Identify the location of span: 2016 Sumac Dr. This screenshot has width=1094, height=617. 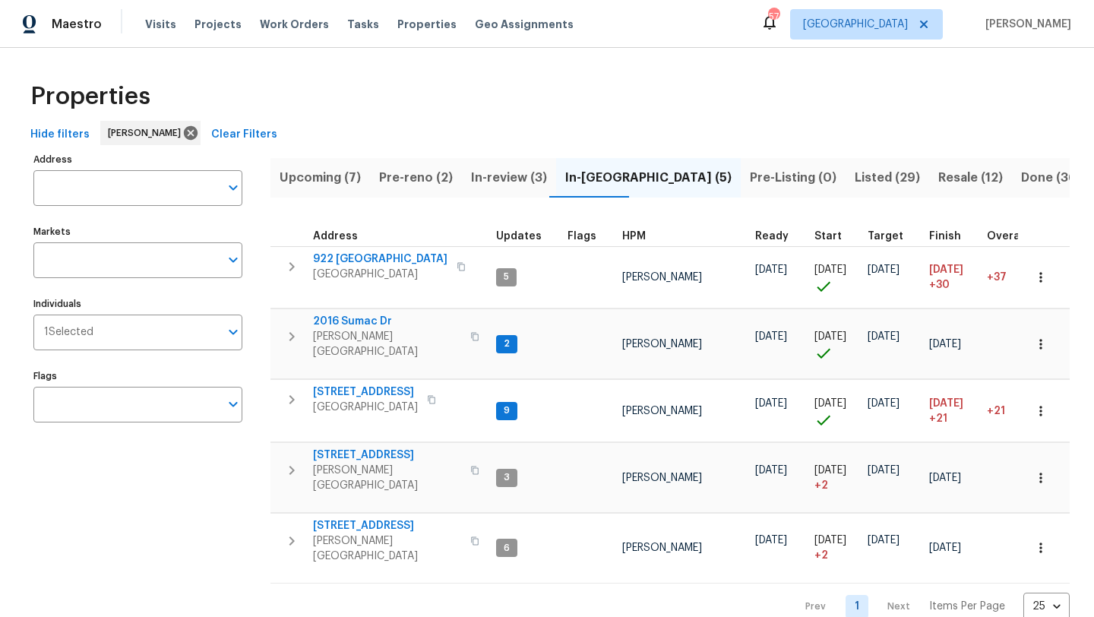
(387, 321).